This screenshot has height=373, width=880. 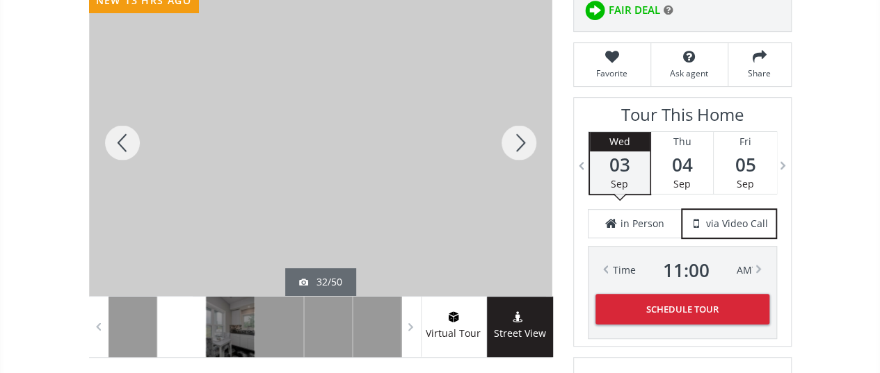 What do you see at coordinates (612, 73) in the screenshot?
I see `span: Favorite` at bounding box center [612, 73].